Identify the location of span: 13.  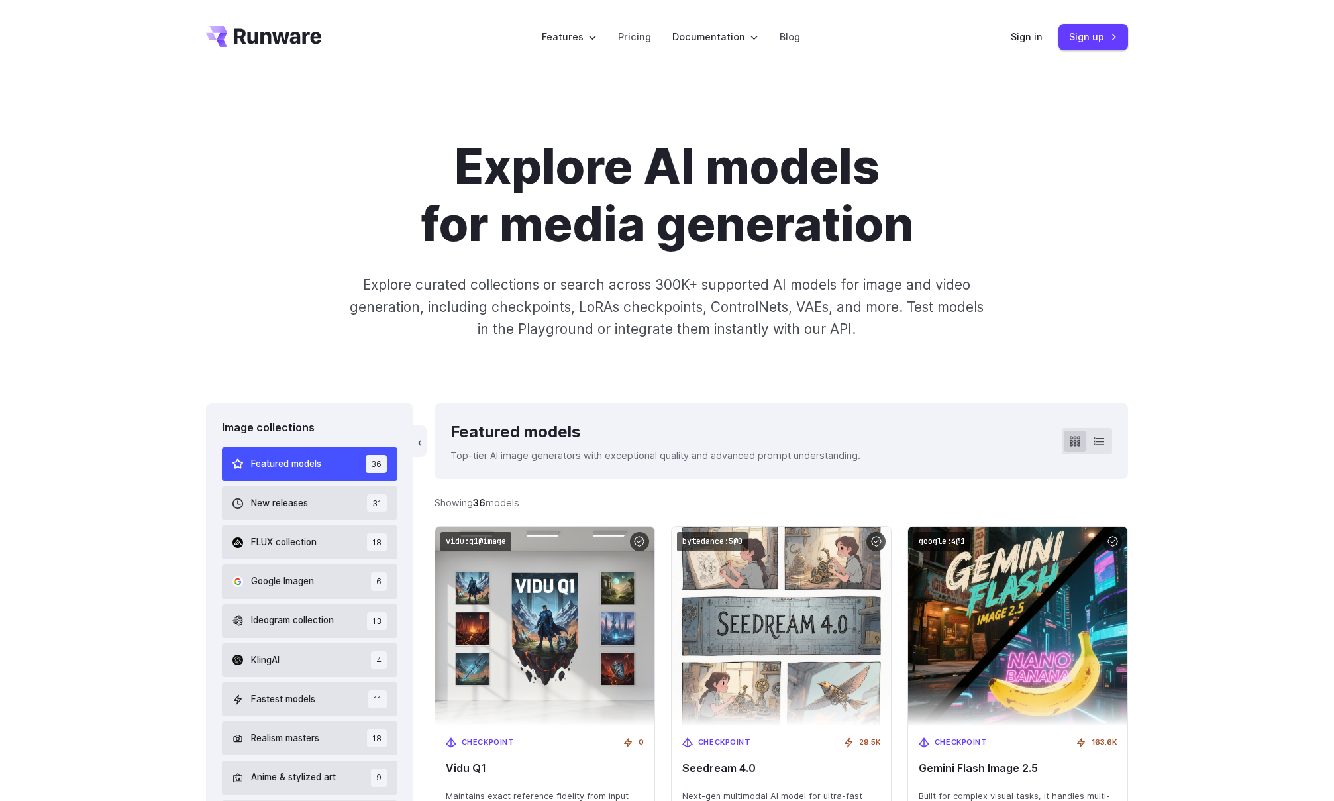
(377, 621).